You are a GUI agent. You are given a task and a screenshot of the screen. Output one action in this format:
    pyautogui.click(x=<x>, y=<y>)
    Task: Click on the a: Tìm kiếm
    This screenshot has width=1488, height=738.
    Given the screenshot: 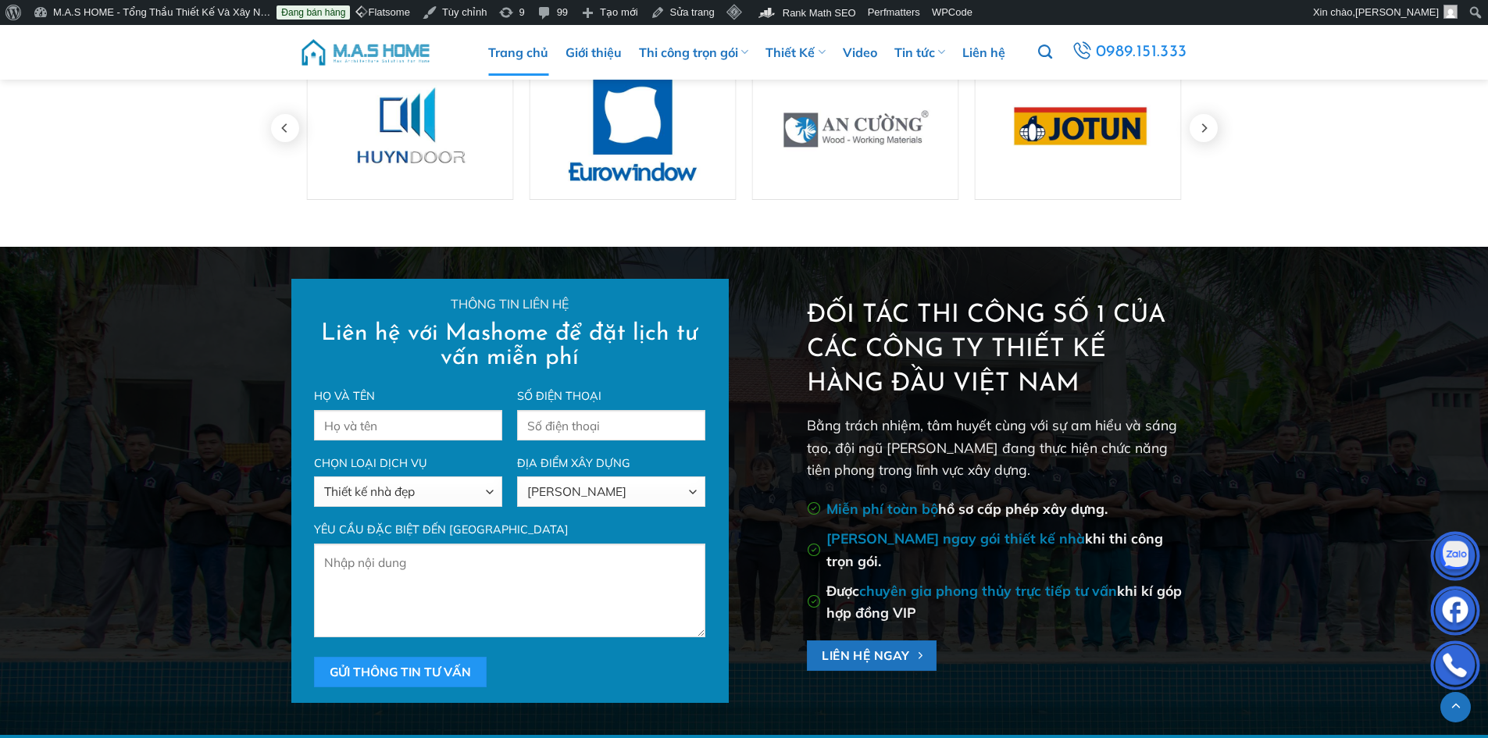 What is the action you would take?
    pyautogui.click(x=1045, y=52)
    